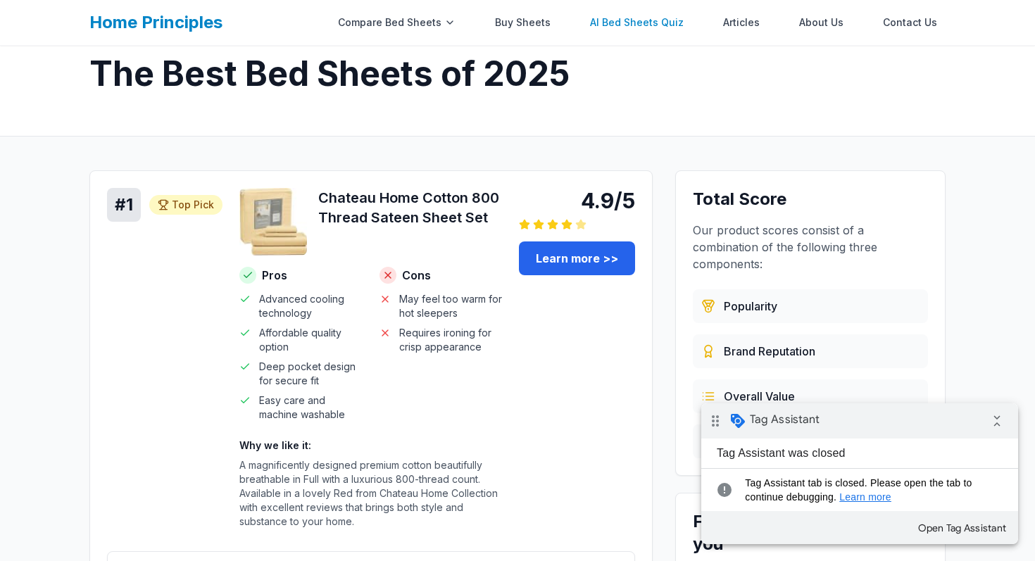 The width and height of the screenshot is (1035, 561). I want to click on a: AI Bed Sheets Quiz, so click(636, 23).